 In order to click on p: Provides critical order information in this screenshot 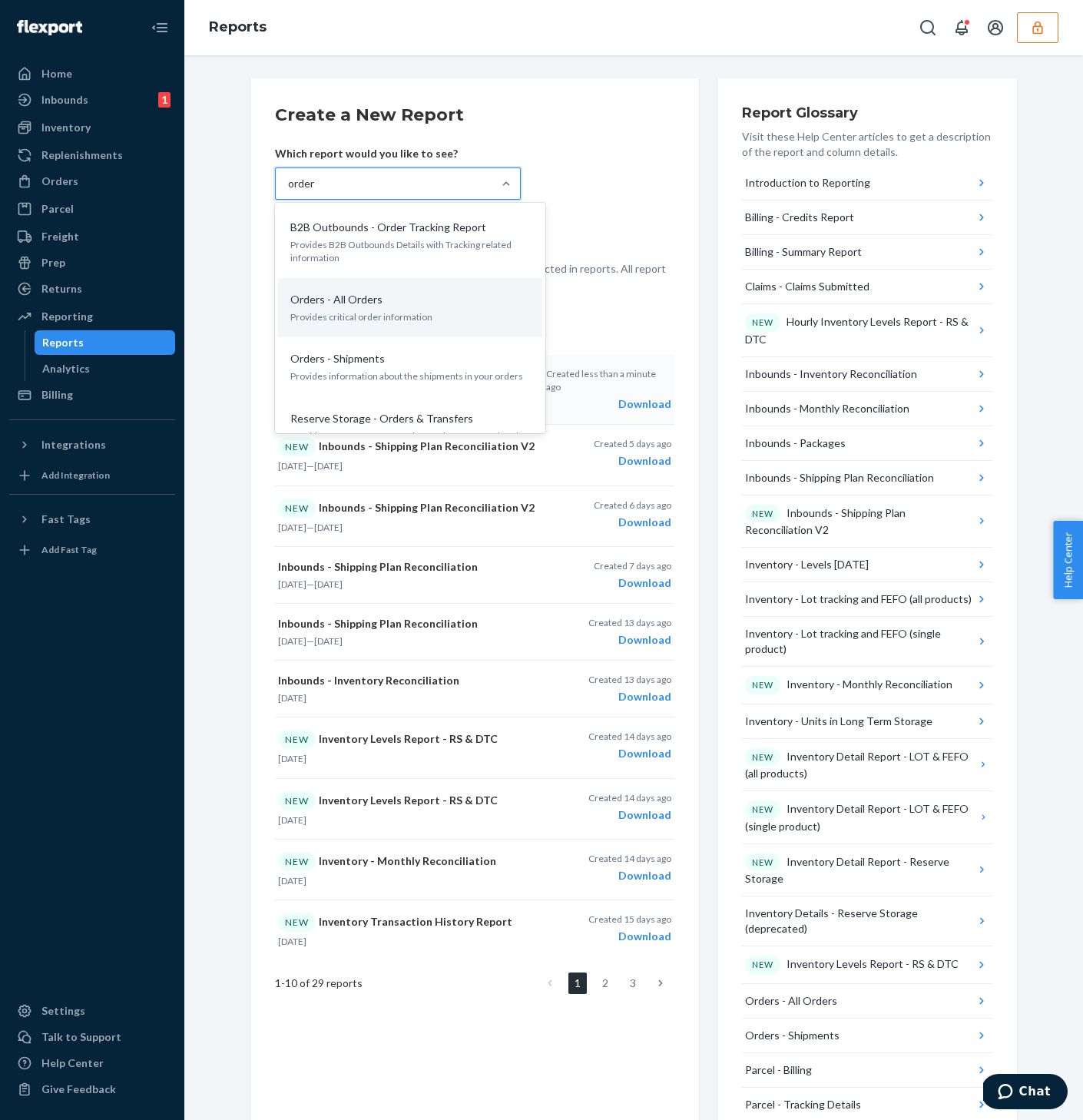, I will do `click(410, 316)`.